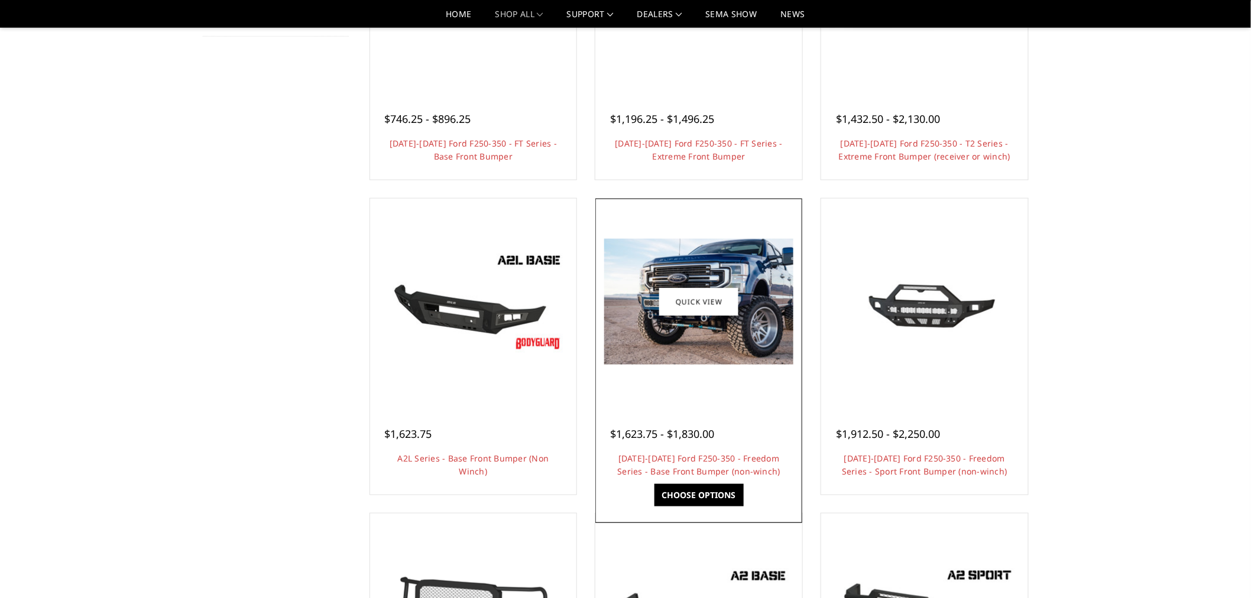 The width and height of the screenshot is (1251, 598). I want to click on img: 2017-2022 Ford F250-350 - Freedom Series - Base Front Bumper (non-winch), so click(699, 302).